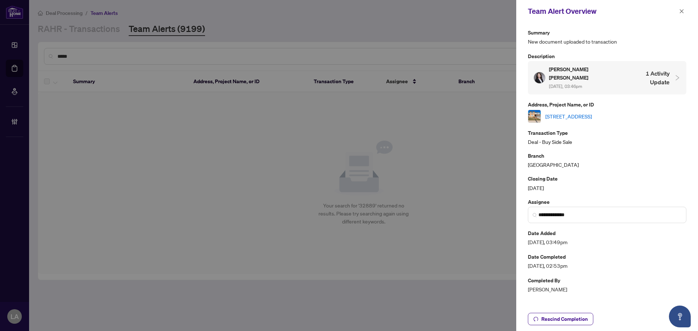  I want to click on span: collapsed, so click(677, 78).